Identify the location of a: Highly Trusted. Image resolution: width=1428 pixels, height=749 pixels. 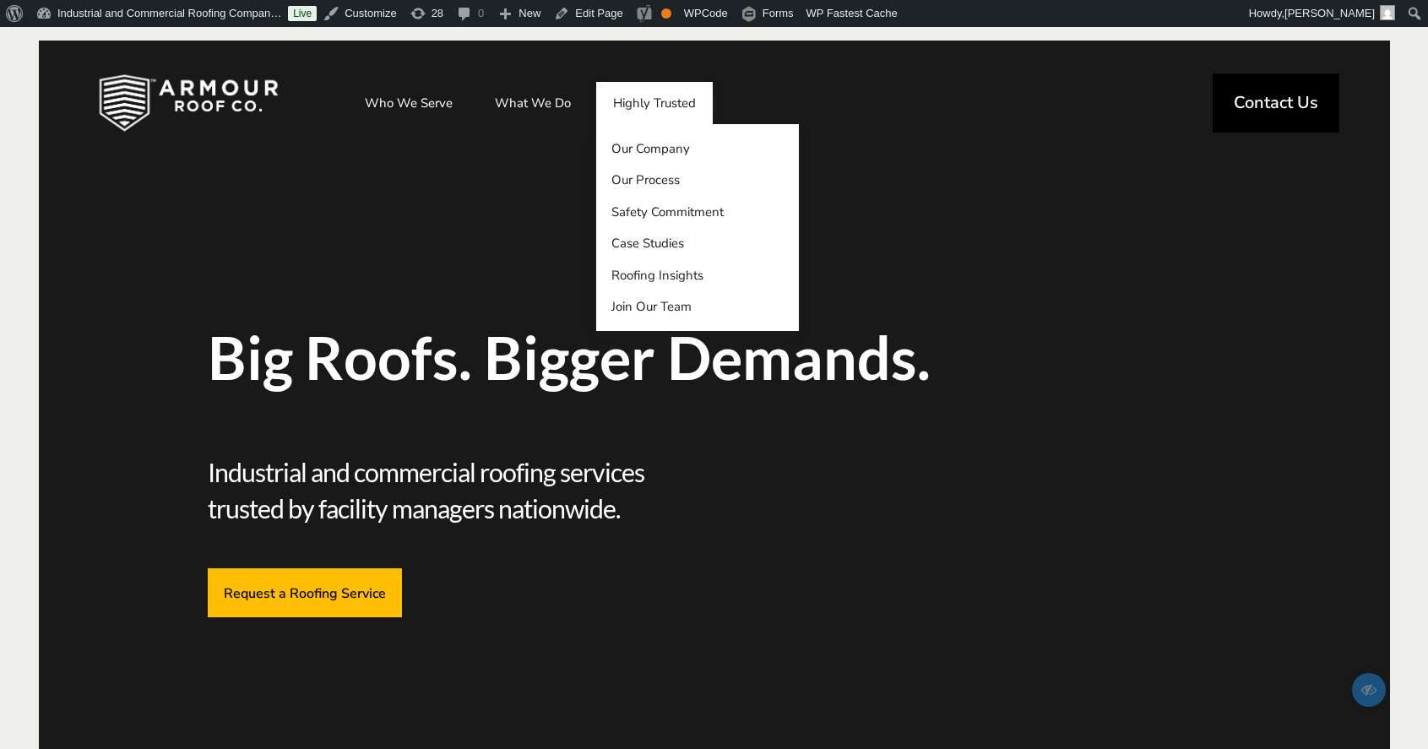
(655, 103).